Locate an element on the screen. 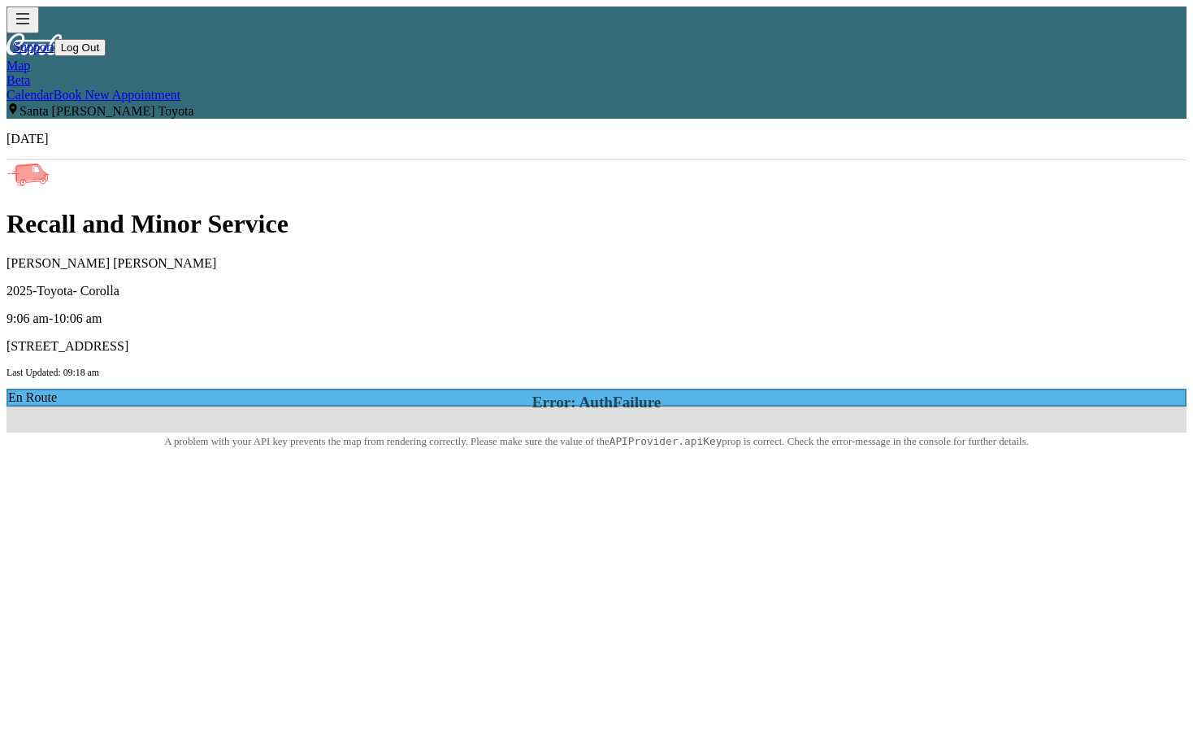 The height and width of the screenshot is (740, 1193). div: En Route is located at coordinates (597, 398).